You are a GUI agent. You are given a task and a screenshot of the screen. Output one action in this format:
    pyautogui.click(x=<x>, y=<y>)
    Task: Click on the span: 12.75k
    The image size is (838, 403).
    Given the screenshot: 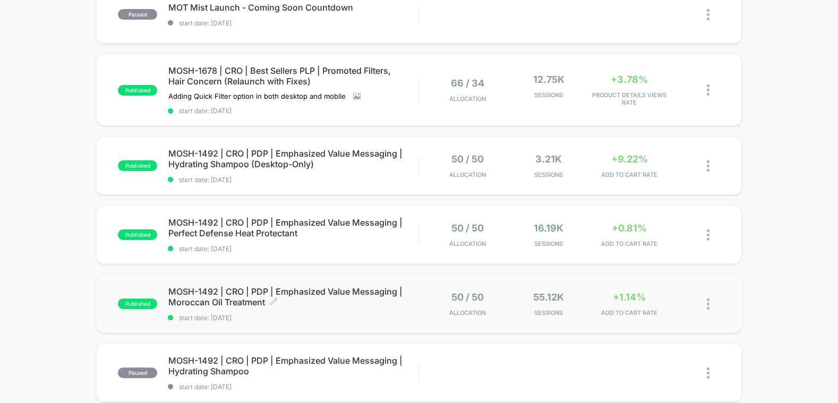 What is the action you would take?
    pyautogui.click(x=549, y=79)
    